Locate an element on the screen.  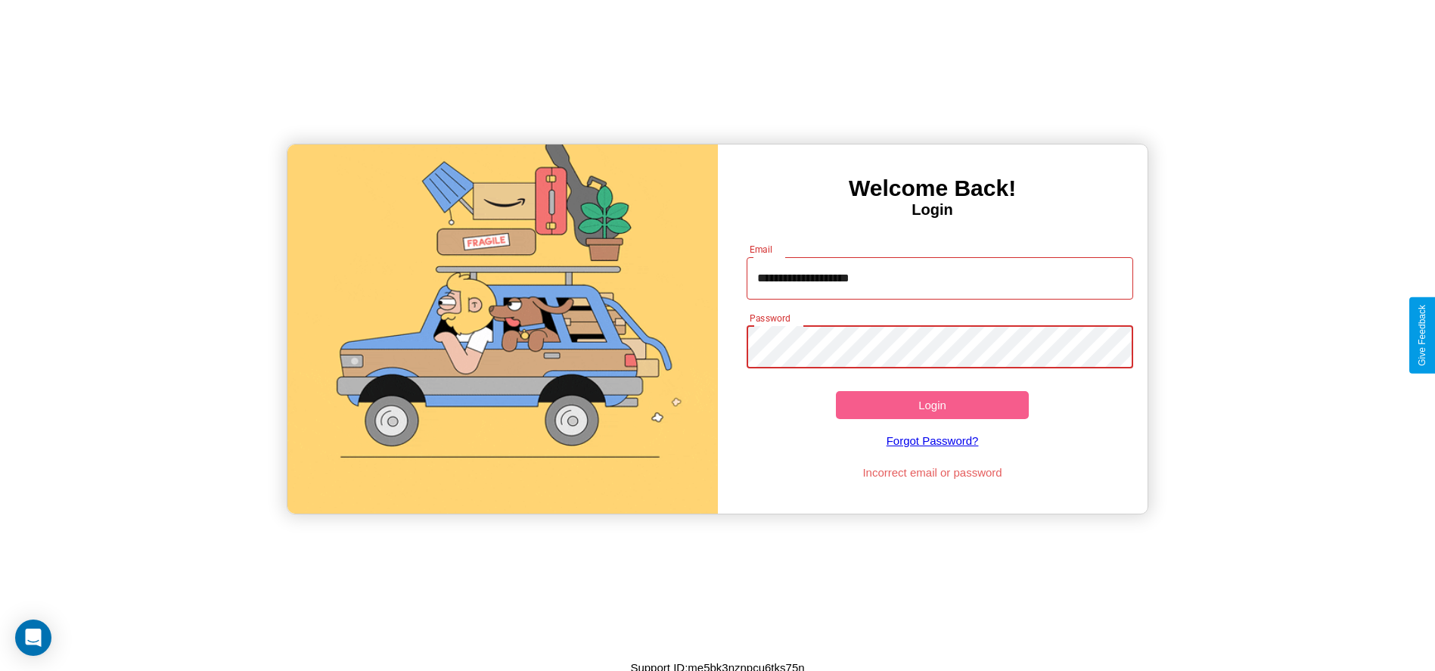
label: Email is located at coordinates (761, 249).